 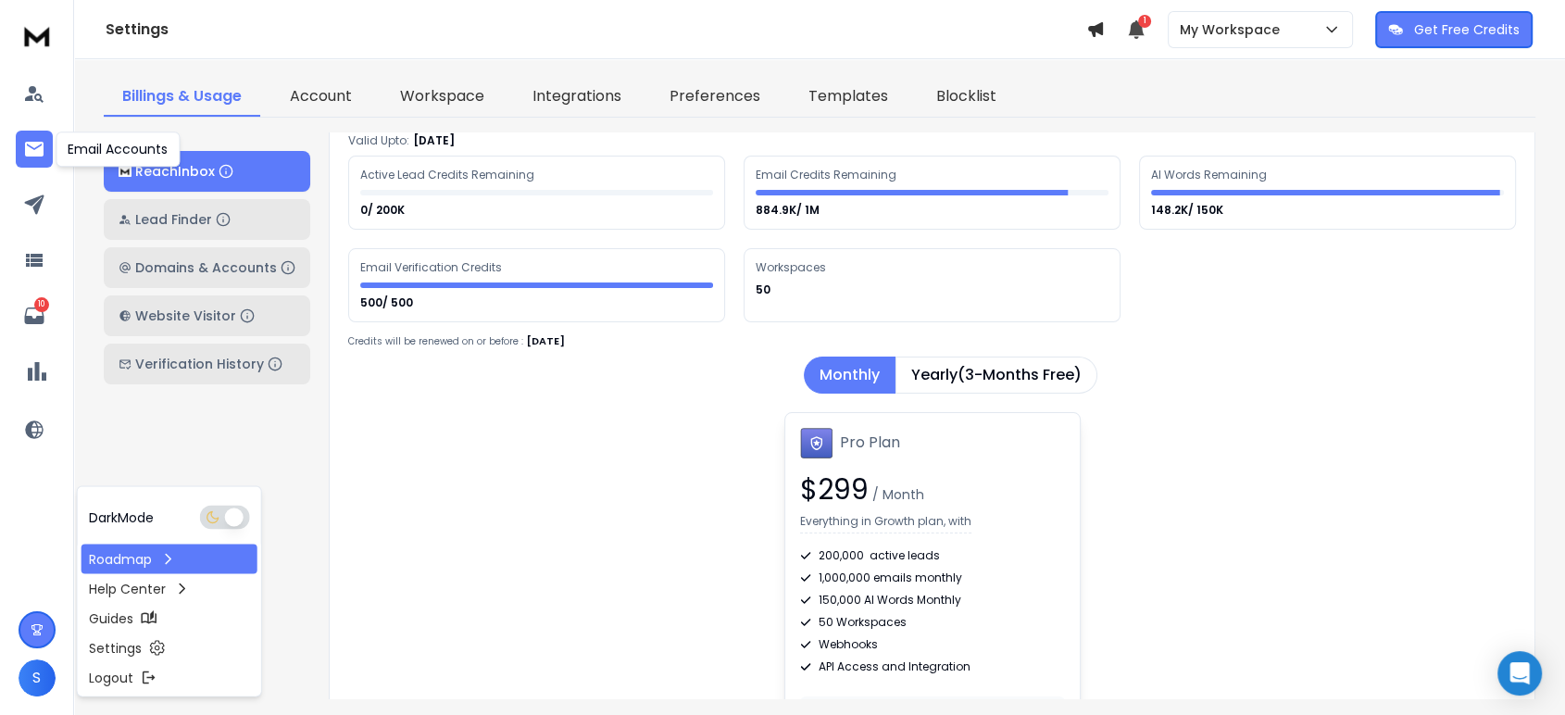 I want to click on a: Guides, so click(x=169, y=618).